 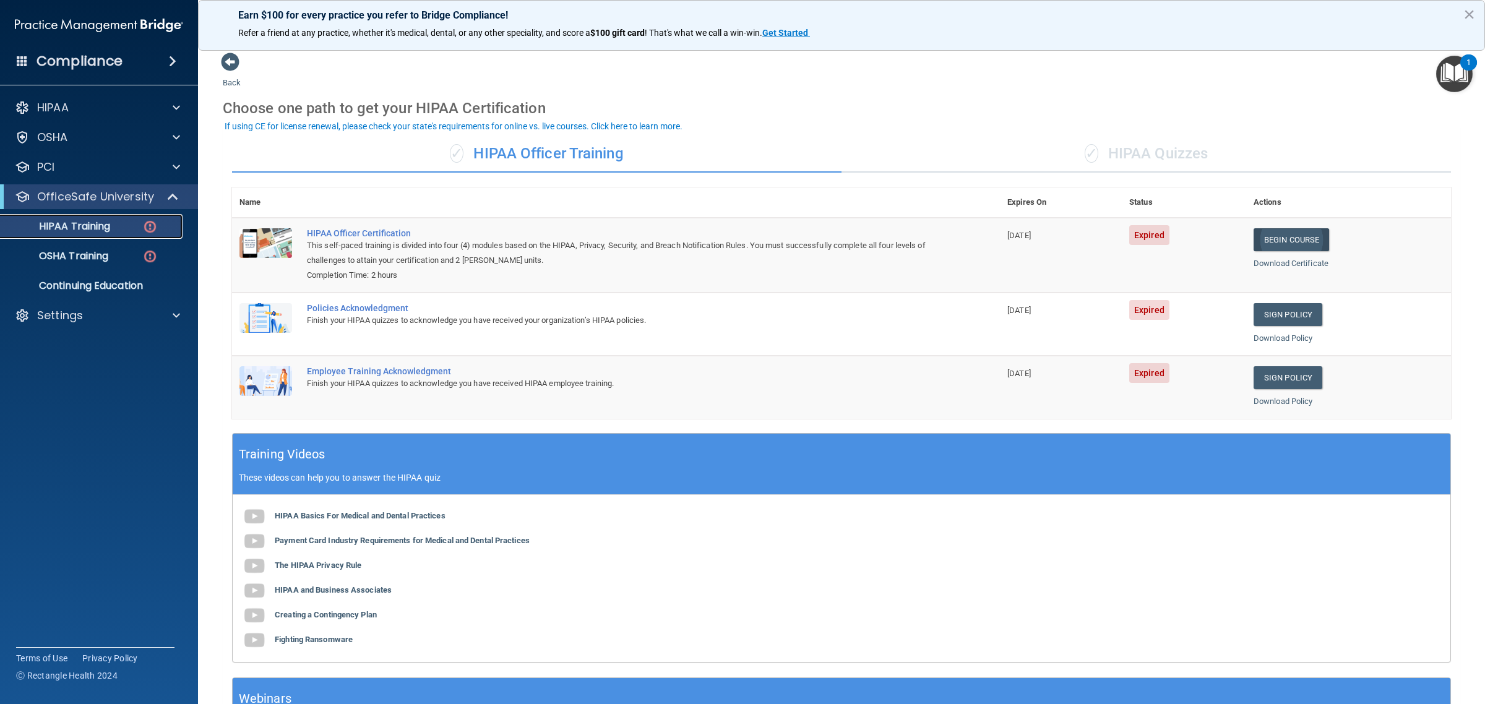 I want to click on a: OfficeSafe University, so click(x=97, y=197).